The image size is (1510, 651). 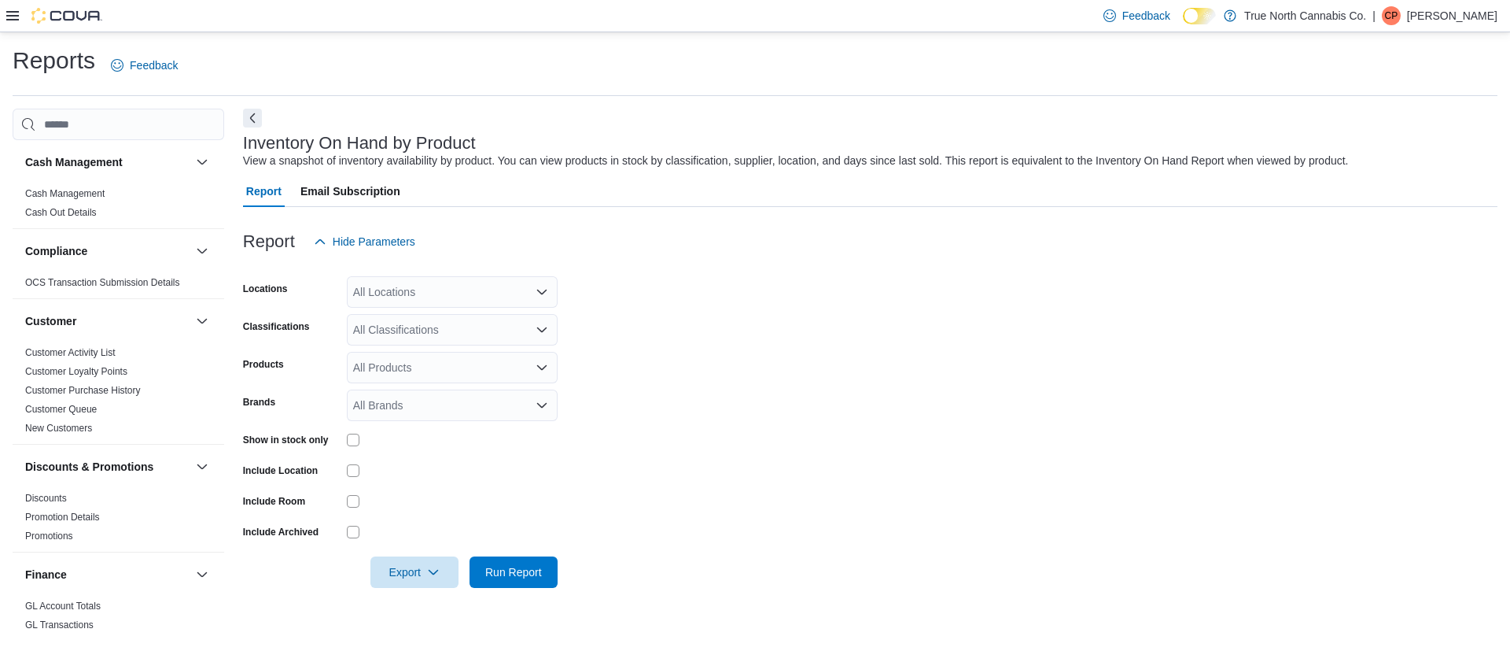 What do you see at coordinates (61, 212) in the screenshot?
I see `span: Cash Out Details` at bounding box center [61, 212].